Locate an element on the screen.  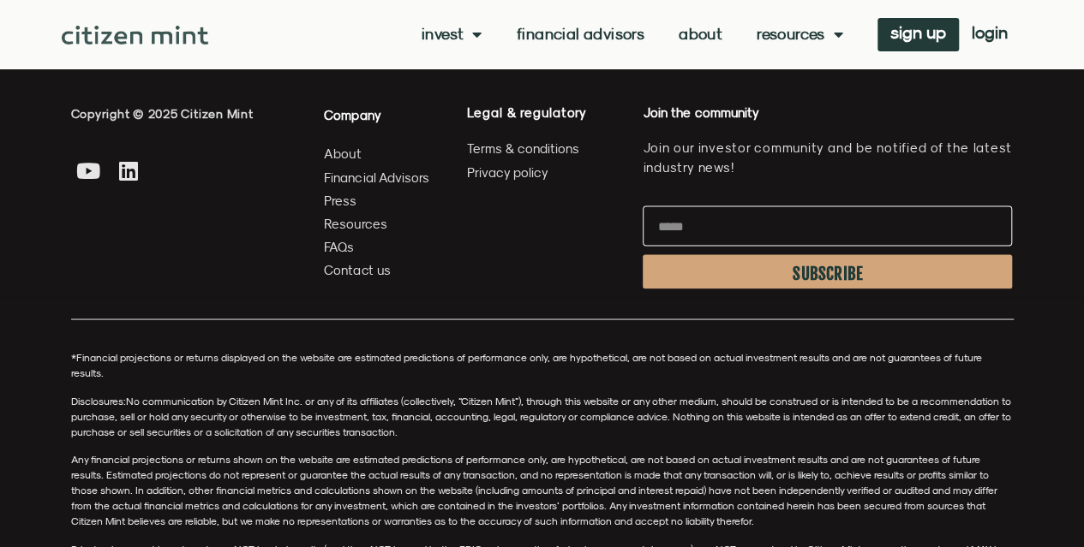
span: No communication by Citizen Mint Inc. or any of its affiliates (collectively, “Citizen Mint”), th... is located at coordinates (541, 415).